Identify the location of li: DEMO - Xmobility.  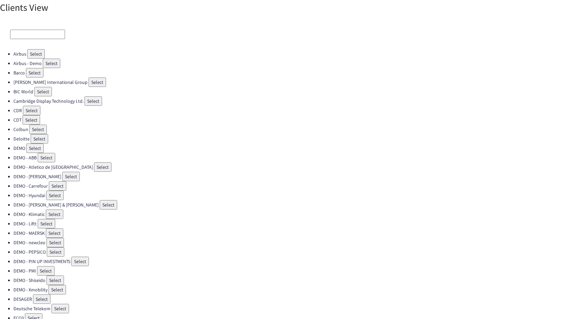
(293, 290).